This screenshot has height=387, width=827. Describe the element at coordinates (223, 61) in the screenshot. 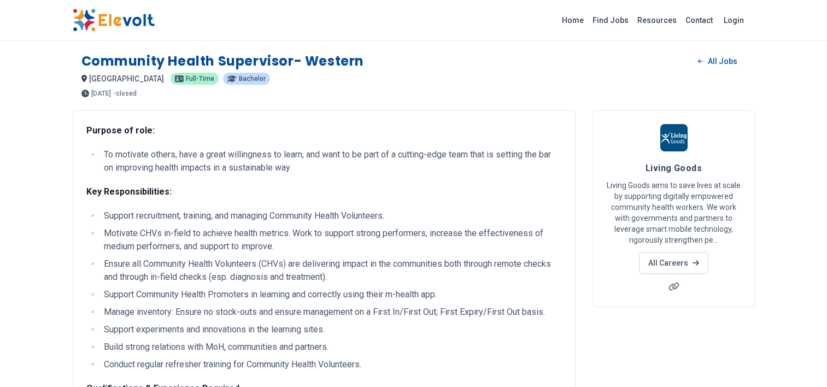

I see `h1: Community Health Supervisor- Western` at that location.